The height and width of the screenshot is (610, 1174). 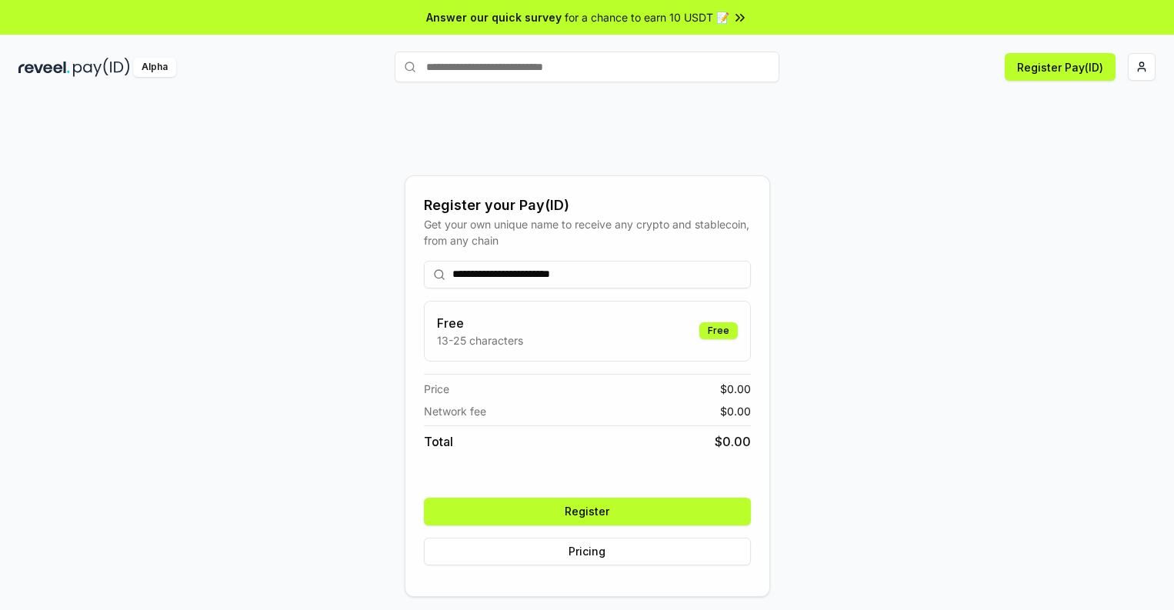 What do you see at coordinates (587, 511) in the screenshot?
I see `button: Register` at bounding box center [587, 511].